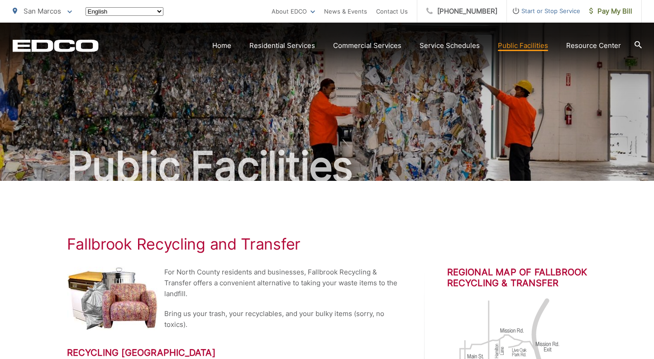 The height and width of the screenshot is (359, 654). What do you see at coordinates (327, 244) in the screenshot?
I see `h1: Fallbrook Recycling and Transfer` at bounding box center [327, 244].